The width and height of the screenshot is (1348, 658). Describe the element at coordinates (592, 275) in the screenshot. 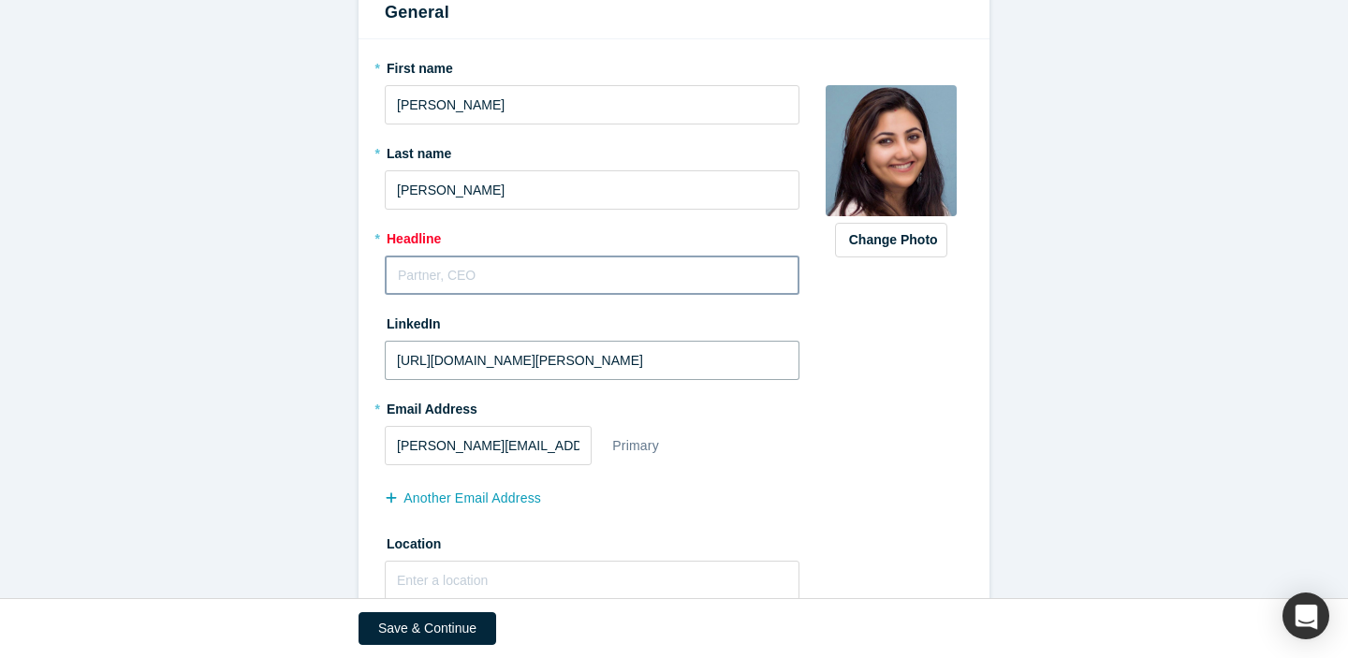

I see `input: Partner, CEO` at that location.